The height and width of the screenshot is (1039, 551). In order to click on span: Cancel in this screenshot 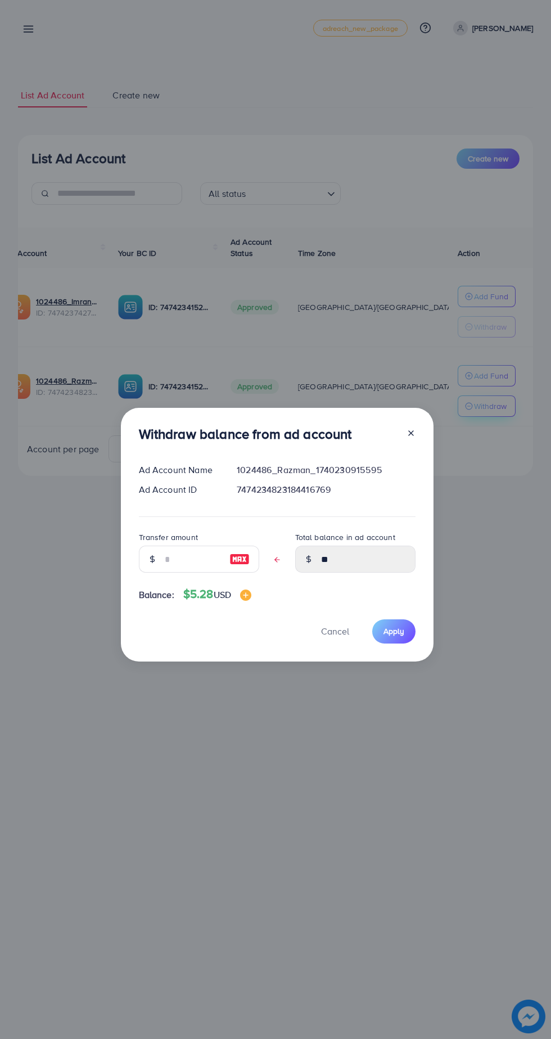, I will do `click(335, 631)`.